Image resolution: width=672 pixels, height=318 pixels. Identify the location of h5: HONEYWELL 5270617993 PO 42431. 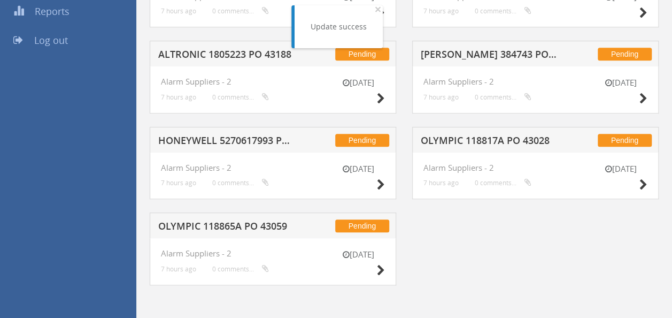
(227, 142).